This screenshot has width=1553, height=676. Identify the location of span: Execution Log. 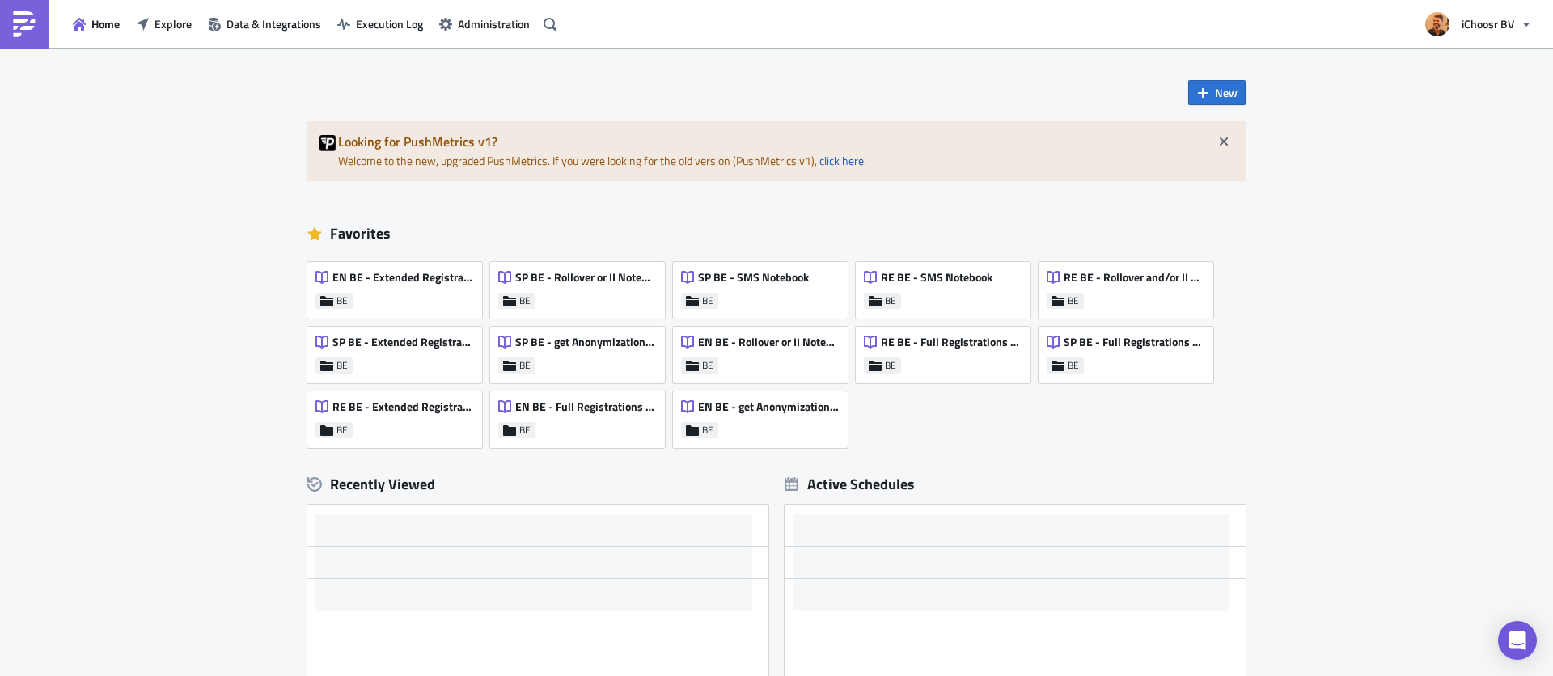
(389, 23).